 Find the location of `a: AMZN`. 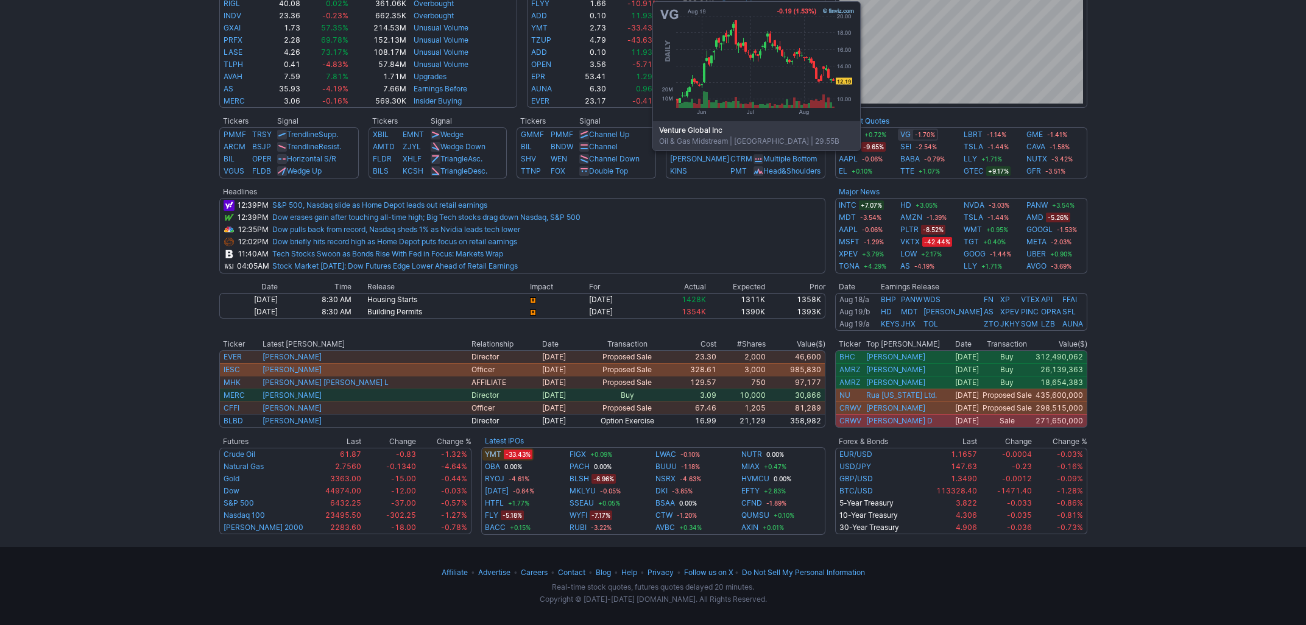

a: AMZN is located at coordinates (912, 218).